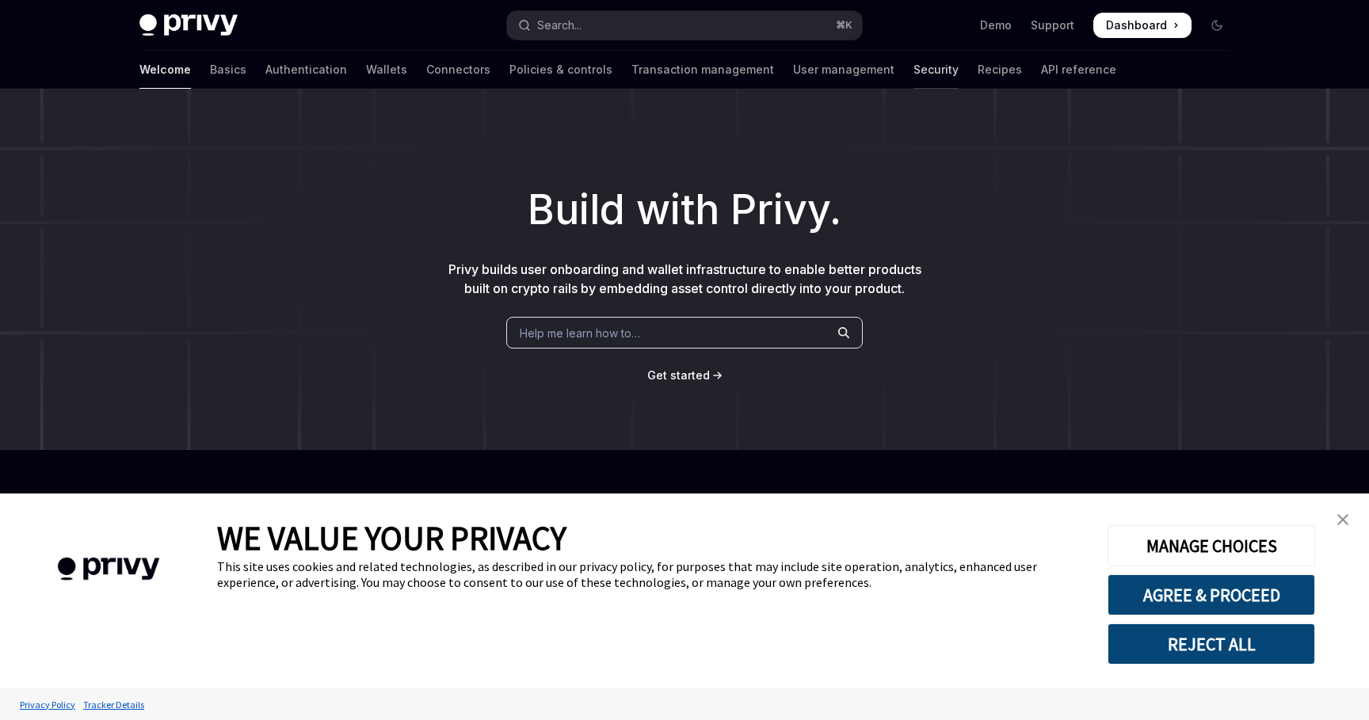 The height and width of the screenshot is (720, 1369). I want to click on span: Privy builds user onboarding and wallet infrastructure to enable better products built on crypto ..., so click(684, 279).